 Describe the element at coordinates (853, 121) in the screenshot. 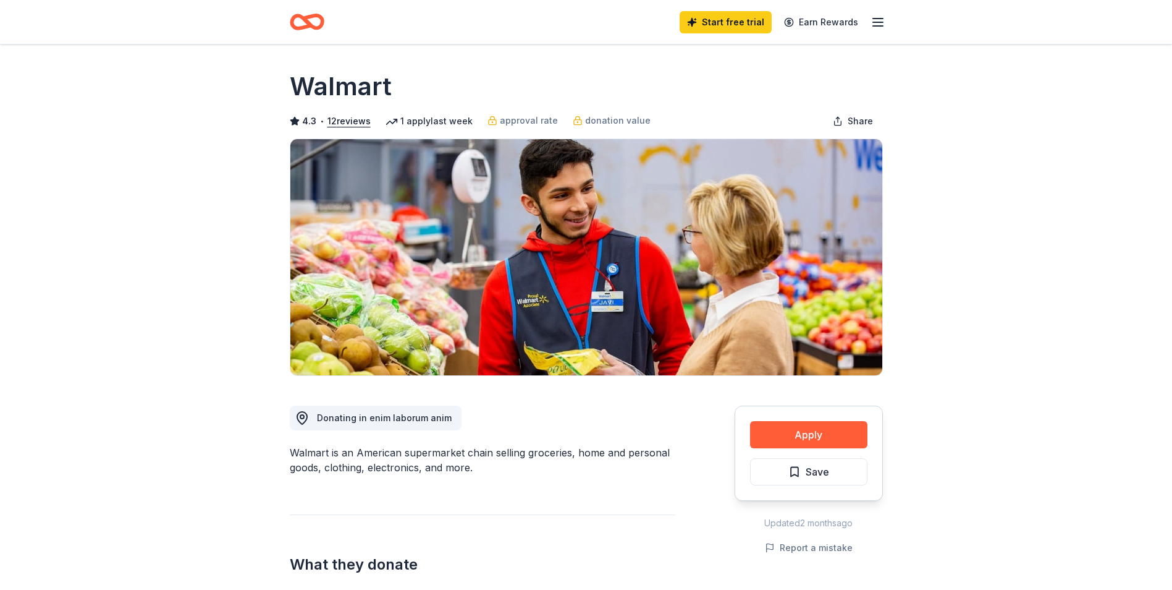

I see `button: Share` at that location.